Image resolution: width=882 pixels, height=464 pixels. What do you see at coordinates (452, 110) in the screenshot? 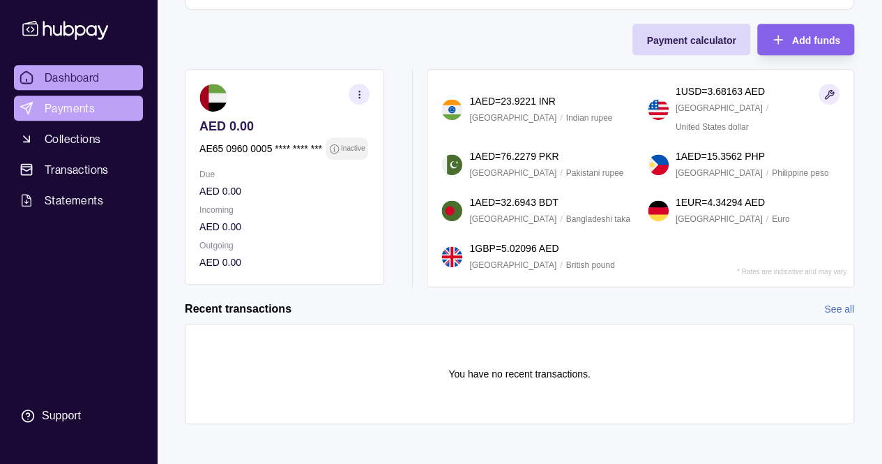
I see `img: in` at bounding box center [452, 110].